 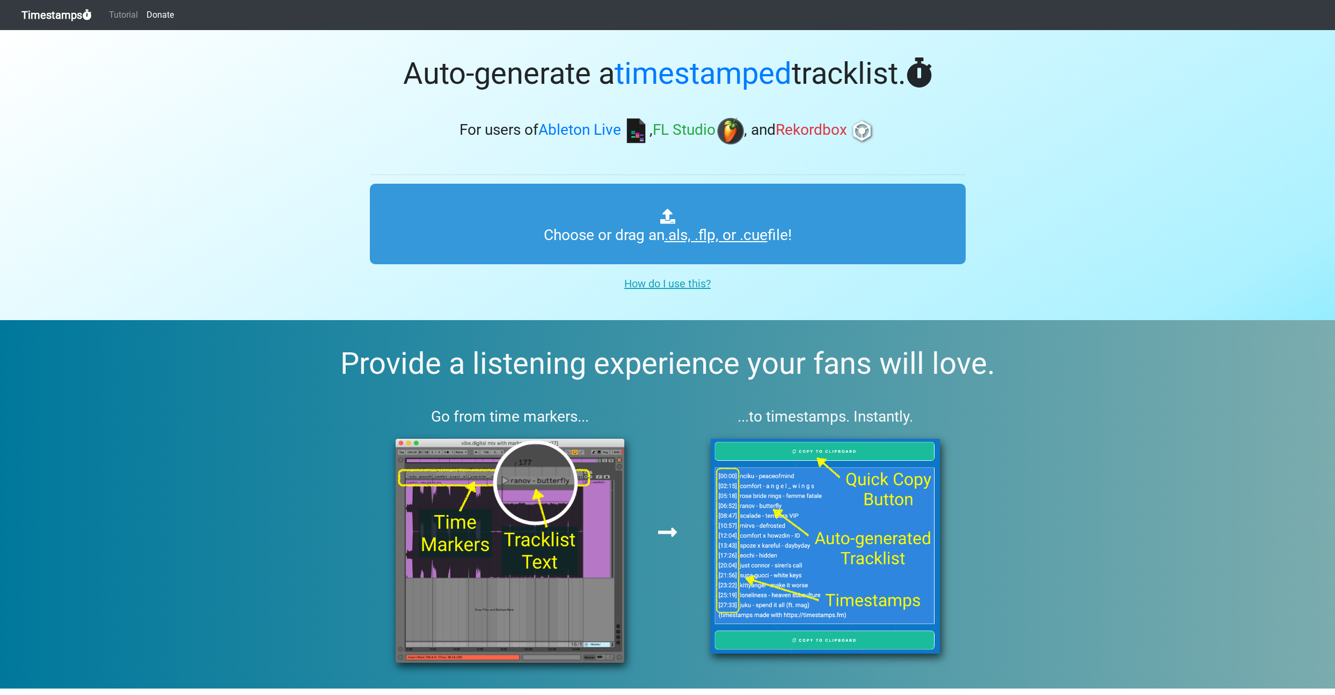 I want to click on span: Rekordbox, so click(x=811, y=130).